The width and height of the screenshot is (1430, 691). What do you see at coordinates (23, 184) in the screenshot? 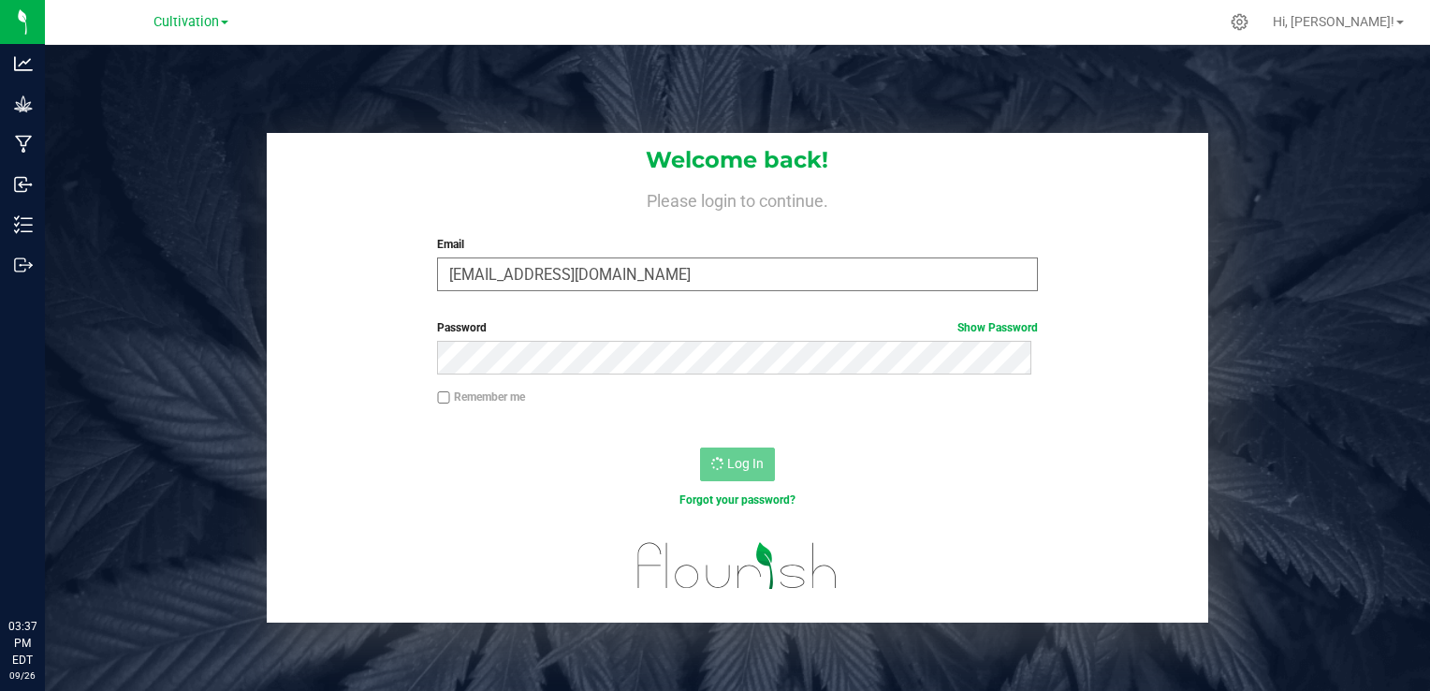
I see `inline-svg: Inbound` at bounding box center [23, 184].